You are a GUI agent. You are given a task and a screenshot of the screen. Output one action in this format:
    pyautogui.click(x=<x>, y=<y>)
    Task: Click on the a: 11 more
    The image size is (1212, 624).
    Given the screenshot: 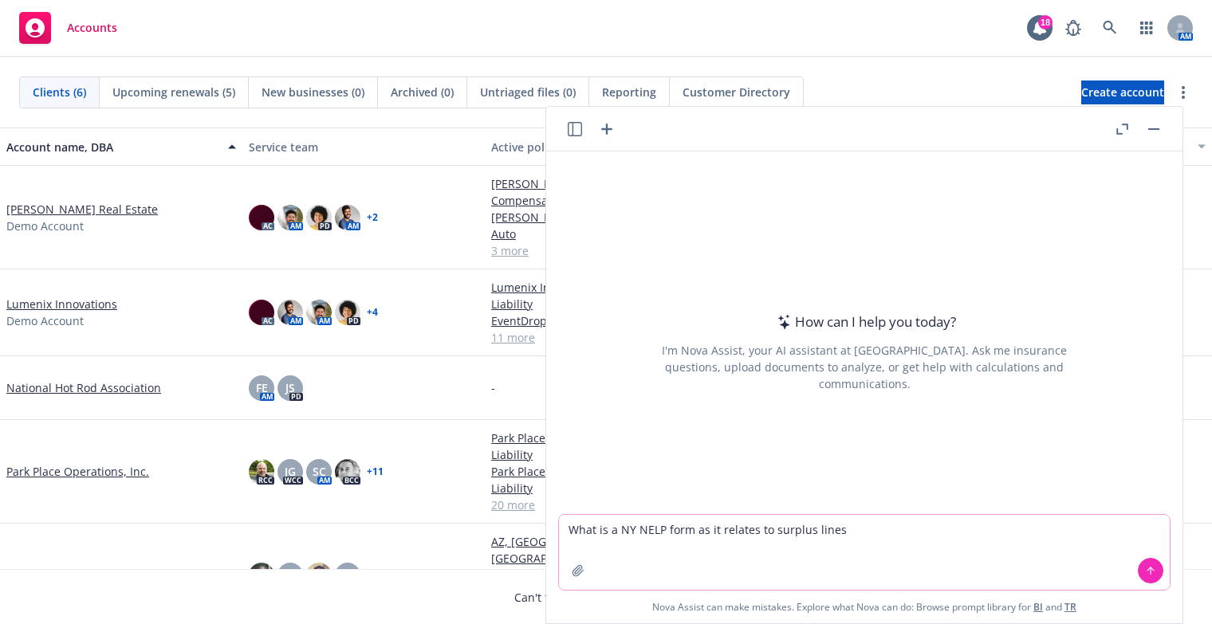 What is the action you would take?
    pyautogui.click(x=606, y=337)
    